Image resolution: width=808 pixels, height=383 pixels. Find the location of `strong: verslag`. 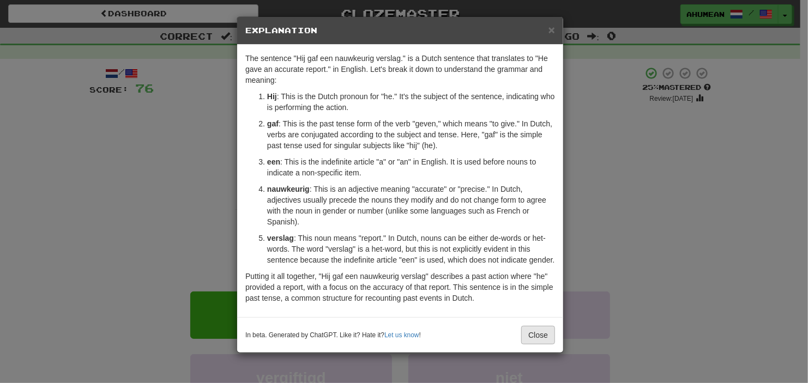

strong: verslag is located at coordinates (280, 238).